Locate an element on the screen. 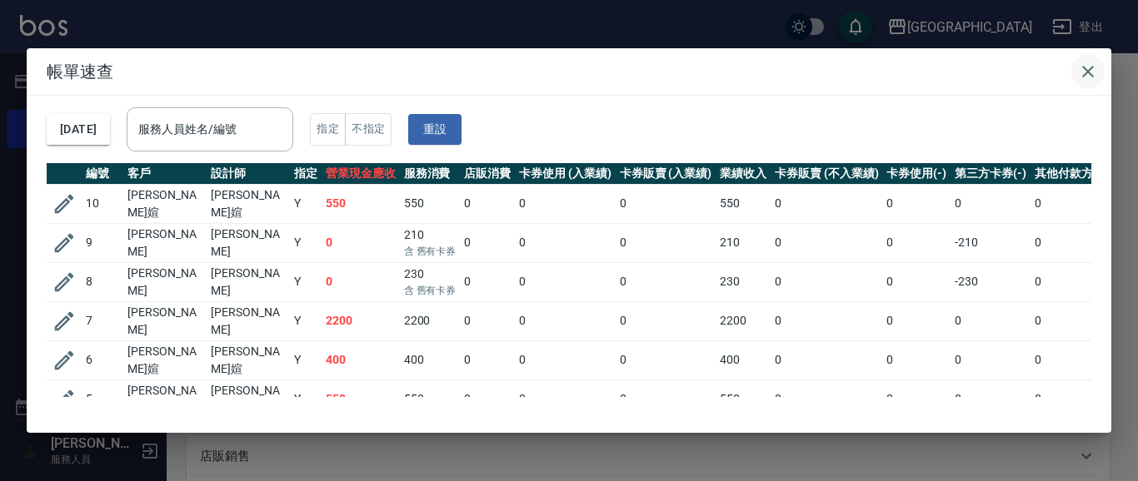  td: 6 is located at coordinates (102, 360).